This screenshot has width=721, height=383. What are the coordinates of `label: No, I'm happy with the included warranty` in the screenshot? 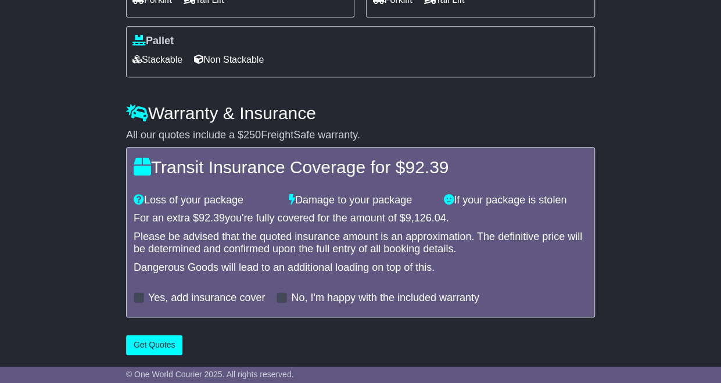 It's located at (385, 298).